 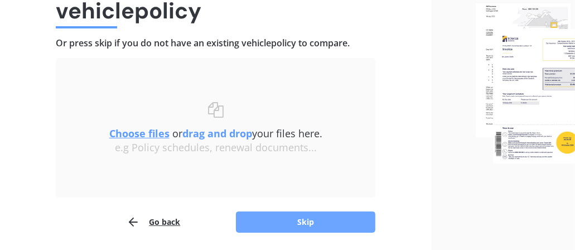 I want to click on h4: Or press skip if you do not have an existing vehicle policy to compare., so click(x=215, y=43).